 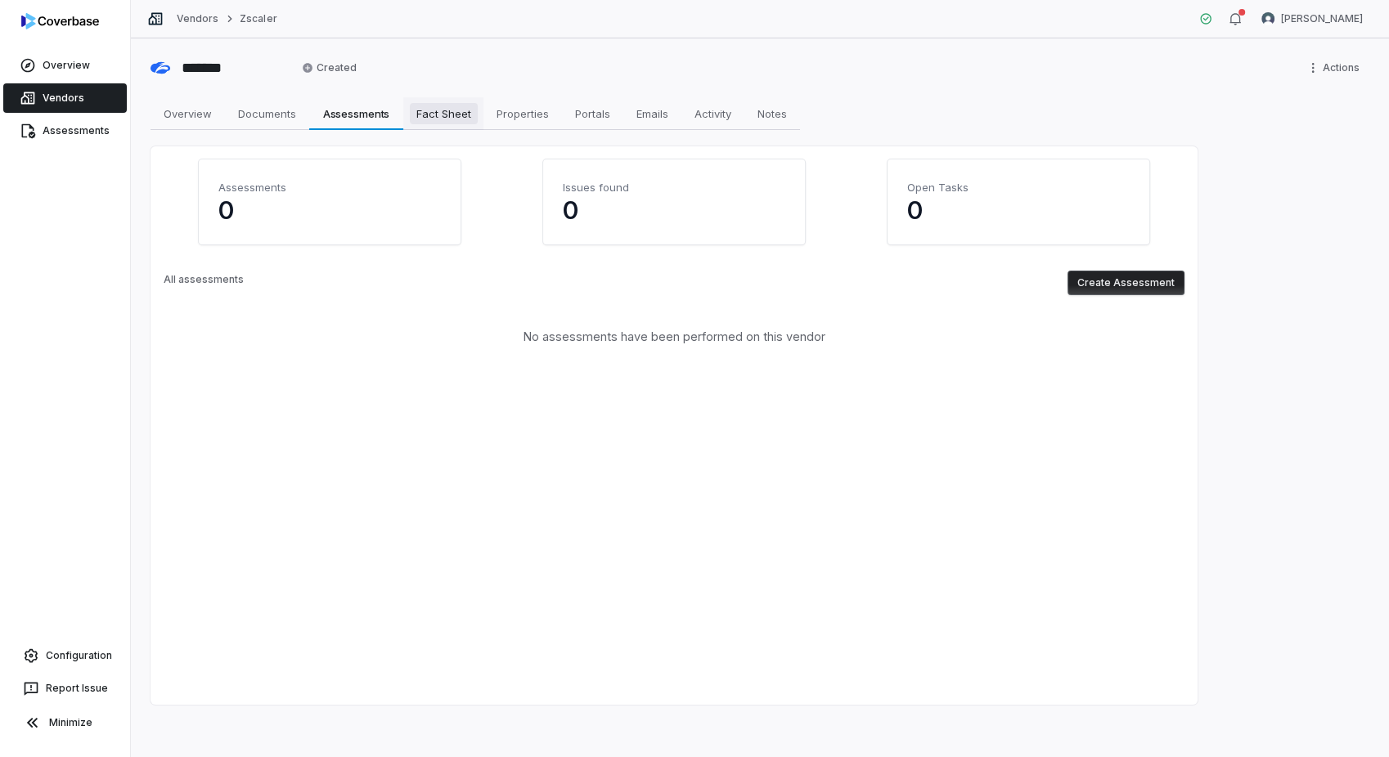 I want to click on h4: Open Tasks, so click(x=1018, y=187).